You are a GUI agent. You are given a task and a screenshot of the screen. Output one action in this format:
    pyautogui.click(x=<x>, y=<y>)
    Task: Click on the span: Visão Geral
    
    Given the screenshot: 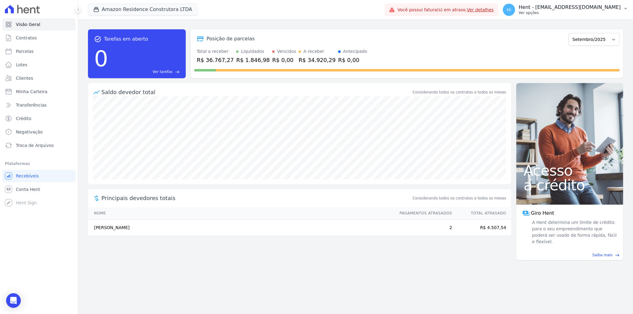 What is the action you would take?
    pyautogui.click(x=28, y=24)
    